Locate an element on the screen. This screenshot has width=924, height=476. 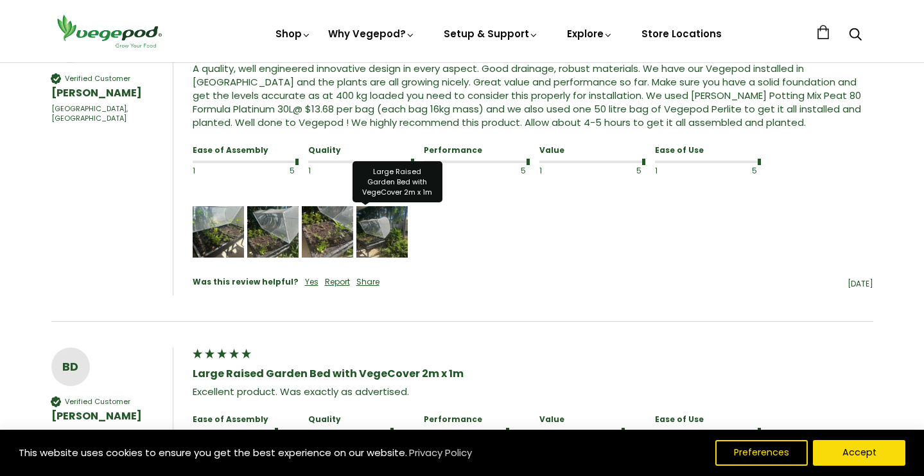
a: Why Vegepod? is located at coordinates (372, 33).